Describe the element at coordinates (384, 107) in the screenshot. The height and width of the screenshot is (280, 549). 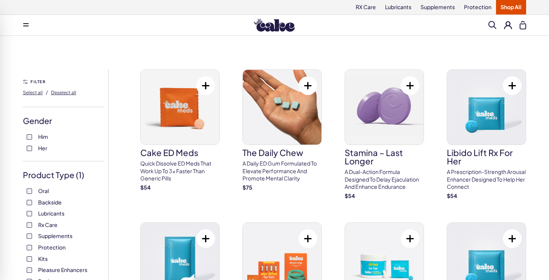
I see `img: Stamina – Last Longer` at that location.